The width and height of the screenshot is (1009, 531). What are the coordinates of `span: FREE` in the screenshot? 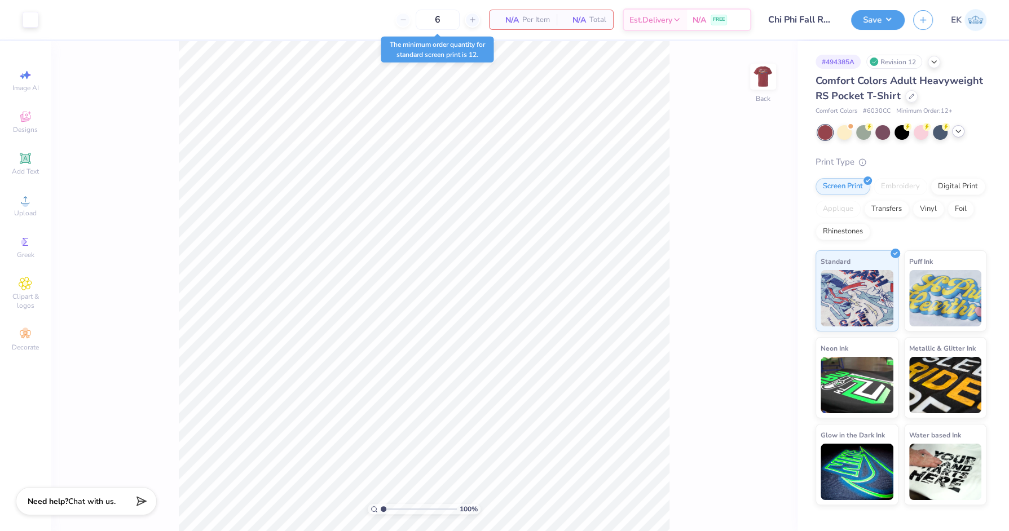 It's located at (718, 20).